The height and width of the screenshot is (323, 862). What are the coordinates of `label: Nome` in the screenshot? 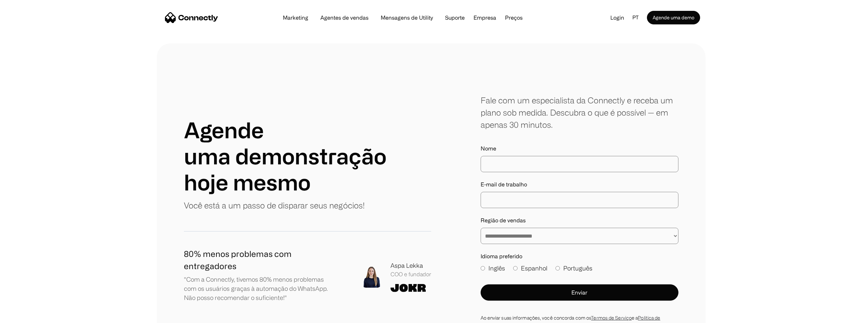 It's located at (579, 148).